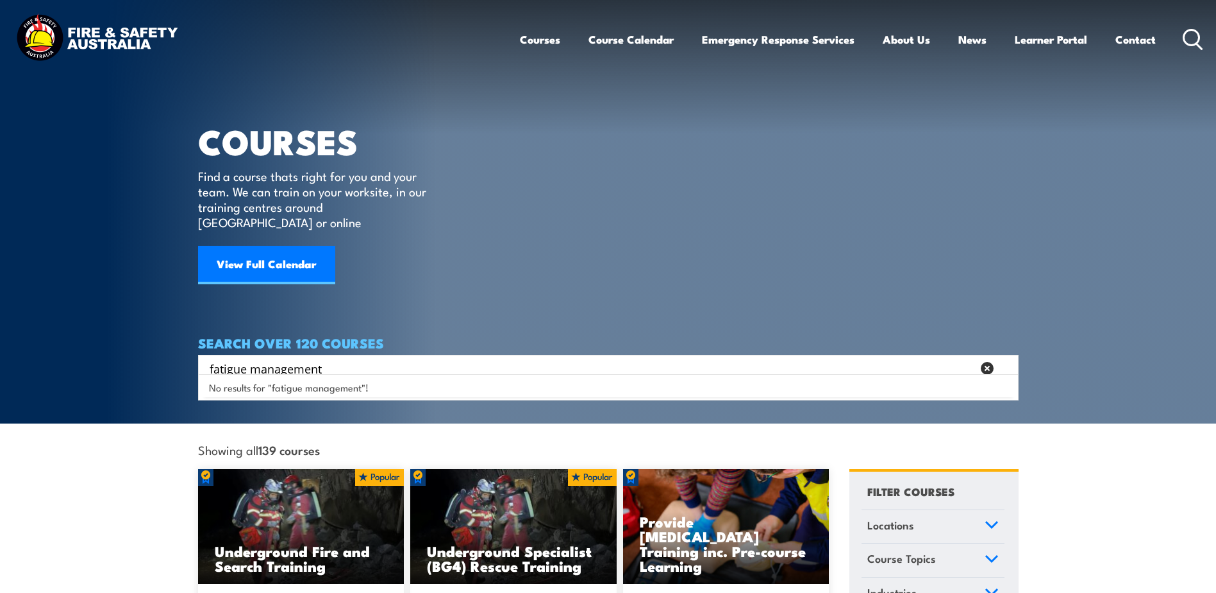 Image resolution: width=1216 pixels, height=593 pixels. I want to click on a: Locations, so click(933, 526).